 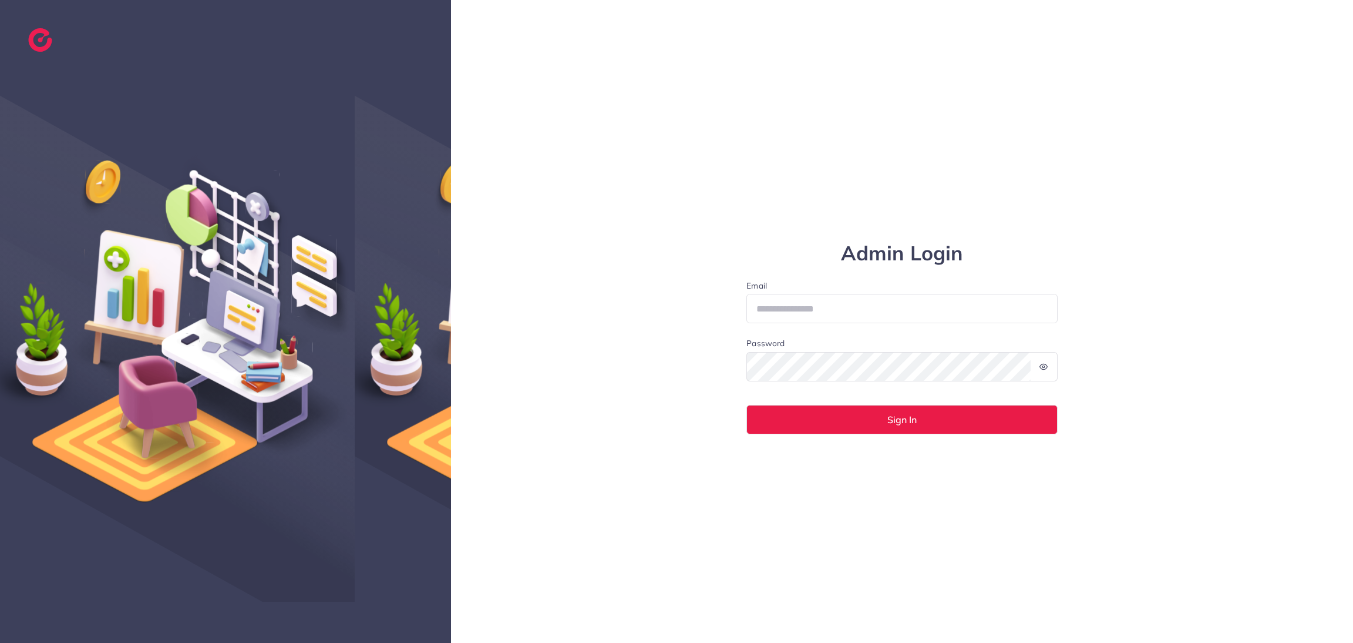 What do you see at coordinates (902, 285) in the screenshot?
I see `label: Email` at bounding box center [902, 285].